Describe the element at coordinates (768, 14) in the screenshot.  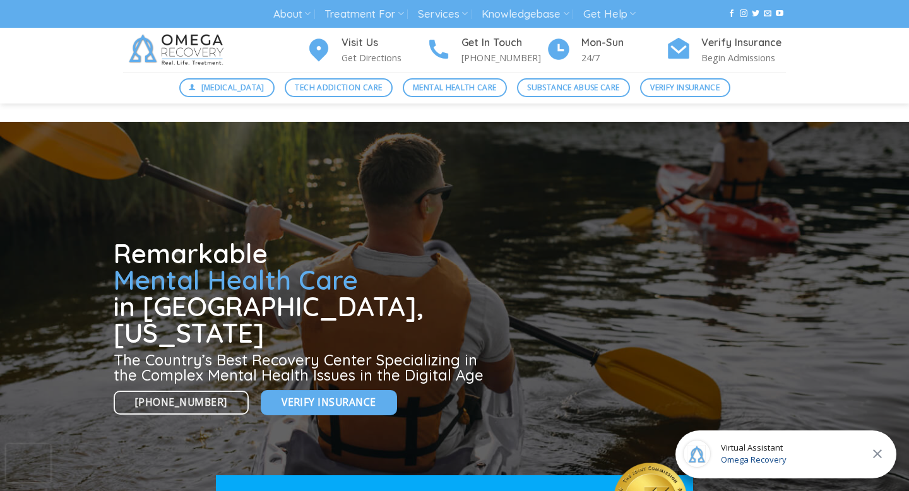
I see `a: Send us an email` at that location.